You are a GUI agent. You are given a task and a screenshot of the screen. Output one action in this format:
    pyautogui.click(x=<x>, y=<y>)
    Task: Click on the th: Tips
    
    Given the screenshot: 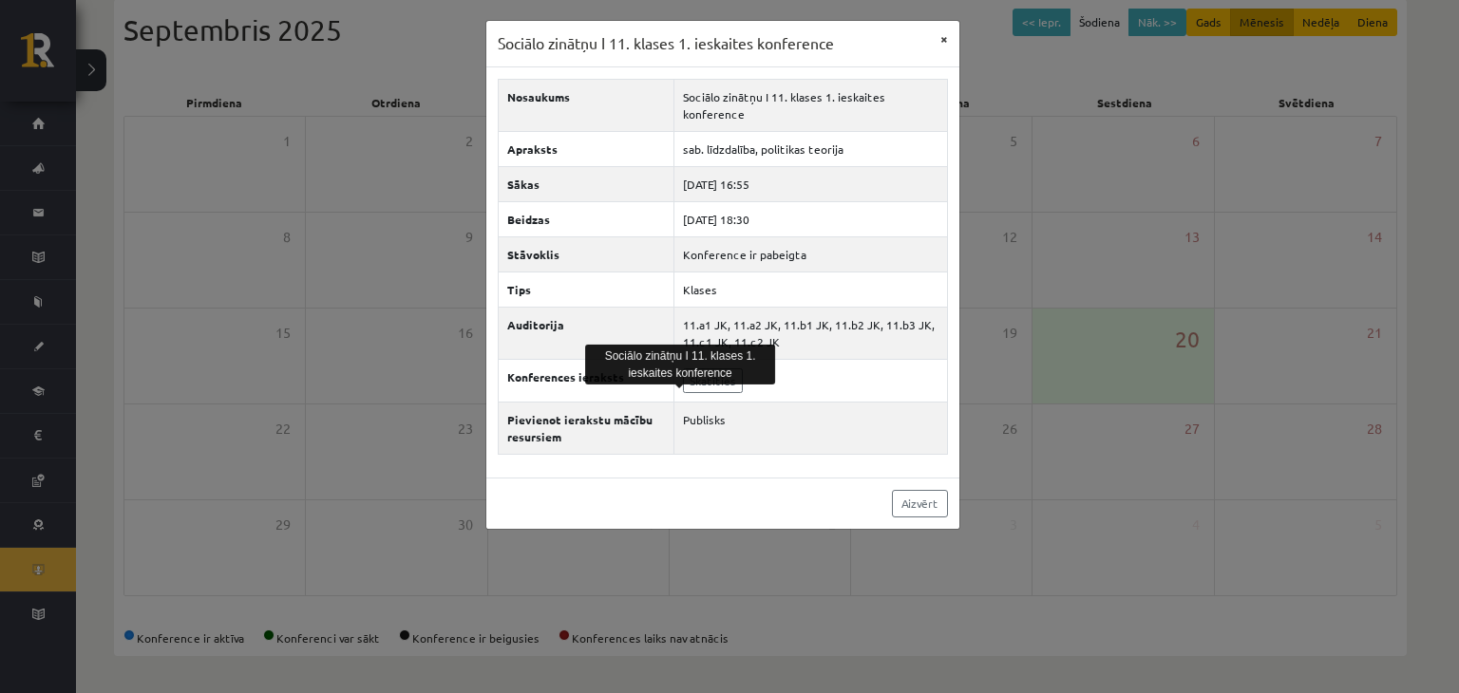 What is the action you would take?
    pyautogui.click(x=585, y=289)
    